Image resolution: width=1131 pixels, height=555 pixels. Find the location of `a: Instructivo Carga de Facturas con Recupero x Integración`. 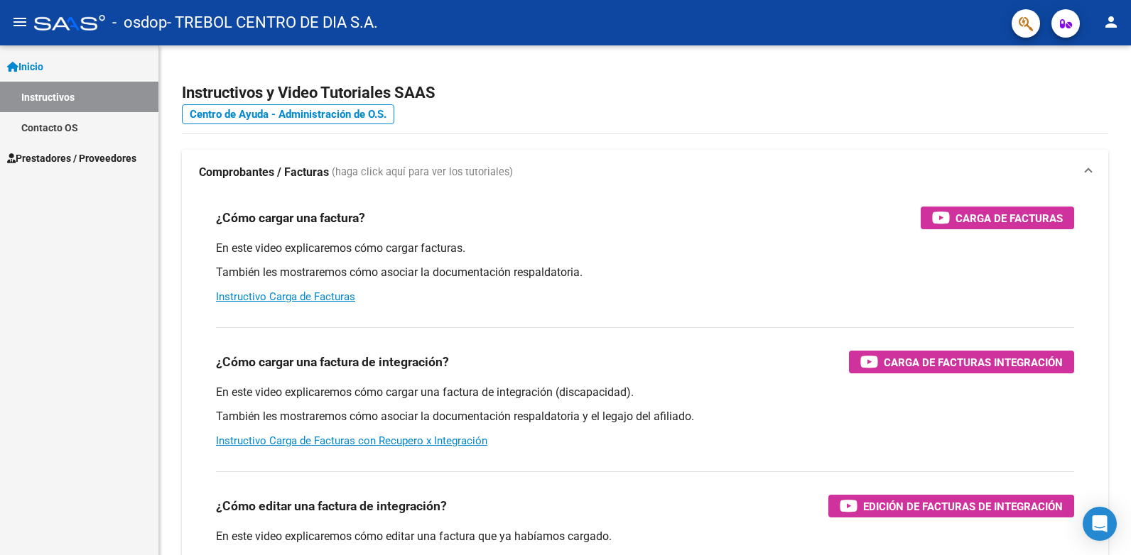

a: Instructivo Carga de Facturas con Recupero x Integración is located at coordinates (352, 441).